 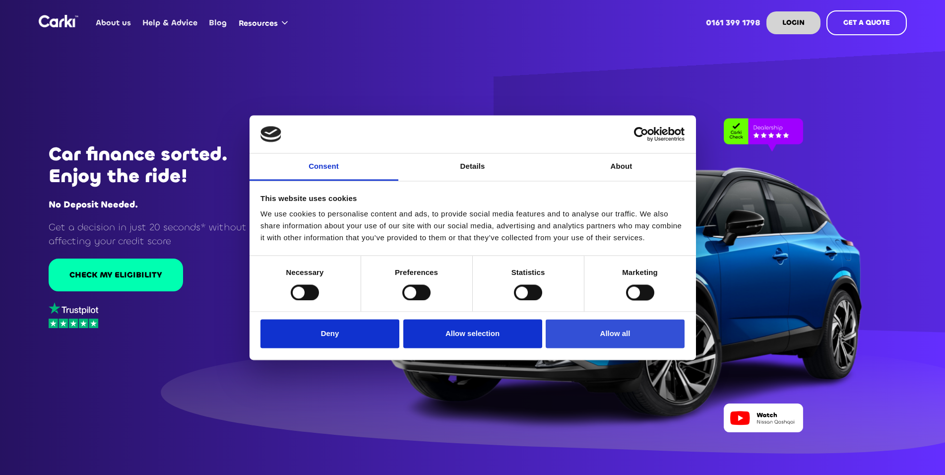 I want to click on strong: No Deposit Needed., so click(x=93, y=204).